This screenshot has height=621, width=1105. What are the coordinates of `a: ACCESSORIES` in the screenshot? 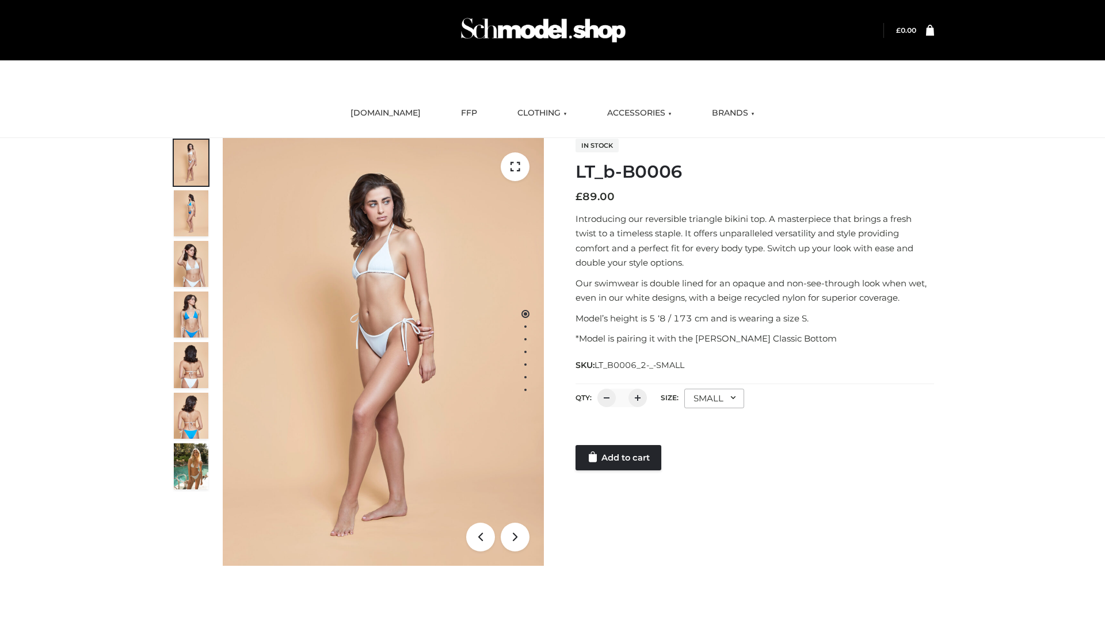 It's located at (639, 113).